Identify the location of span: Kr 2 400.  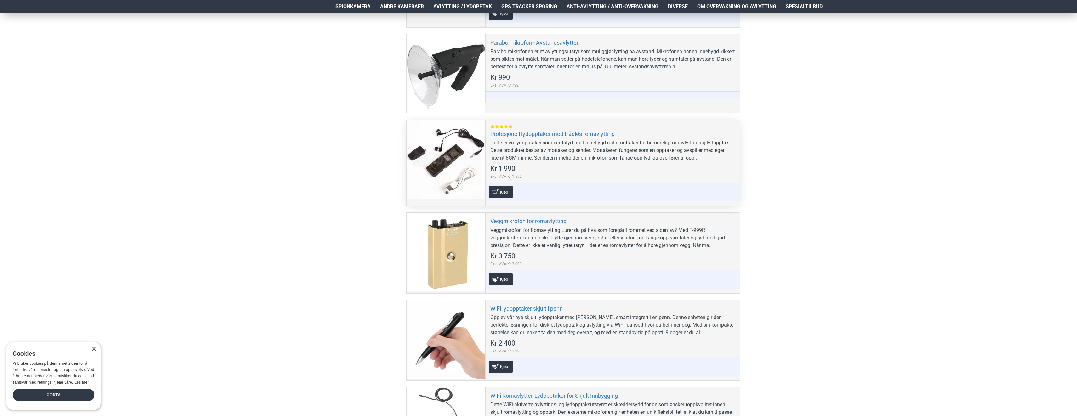
(503, 344).